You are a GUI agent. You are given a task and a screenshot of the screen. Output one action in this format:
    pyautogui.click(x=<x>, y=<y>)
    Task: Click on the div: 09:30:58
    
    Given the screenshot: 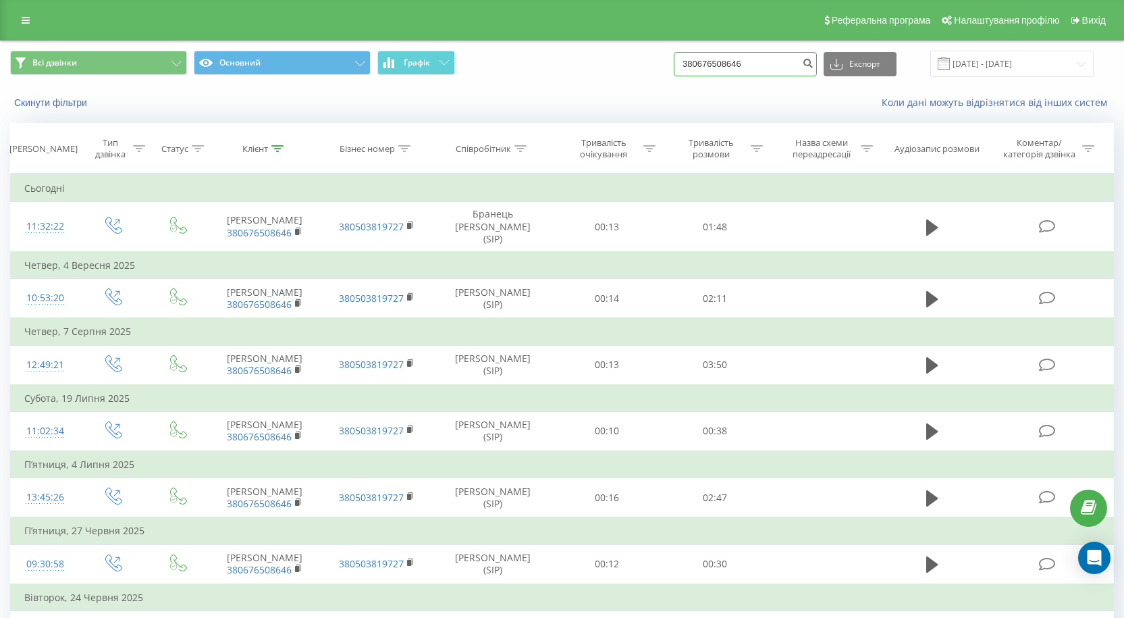 What is the action you would take?
    pyautogui.click(x=45, y=564)
    